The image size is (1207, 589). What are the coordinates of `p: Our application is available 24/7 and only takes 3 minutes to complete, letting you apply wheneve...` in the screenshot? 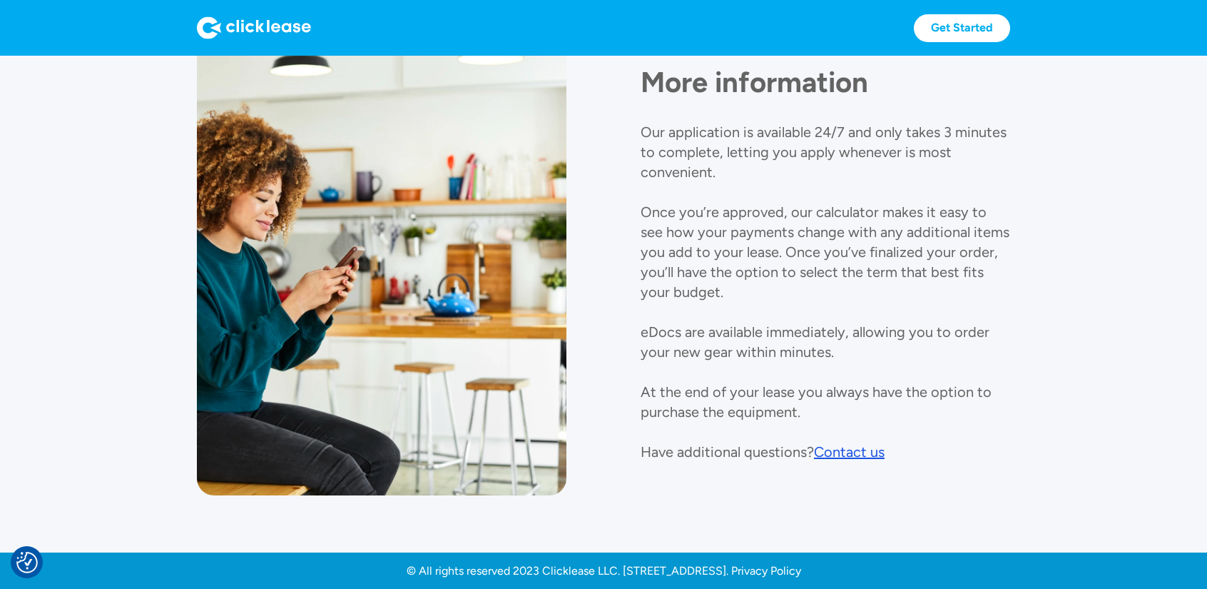 It's located at (825, 292).